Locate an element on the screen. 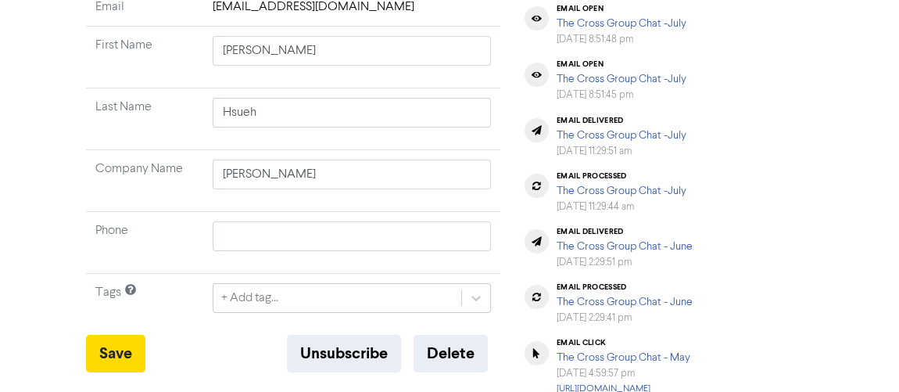 The width and height of the screenshot is (899, 392). td: First Name is located at coordinates (145, 57).